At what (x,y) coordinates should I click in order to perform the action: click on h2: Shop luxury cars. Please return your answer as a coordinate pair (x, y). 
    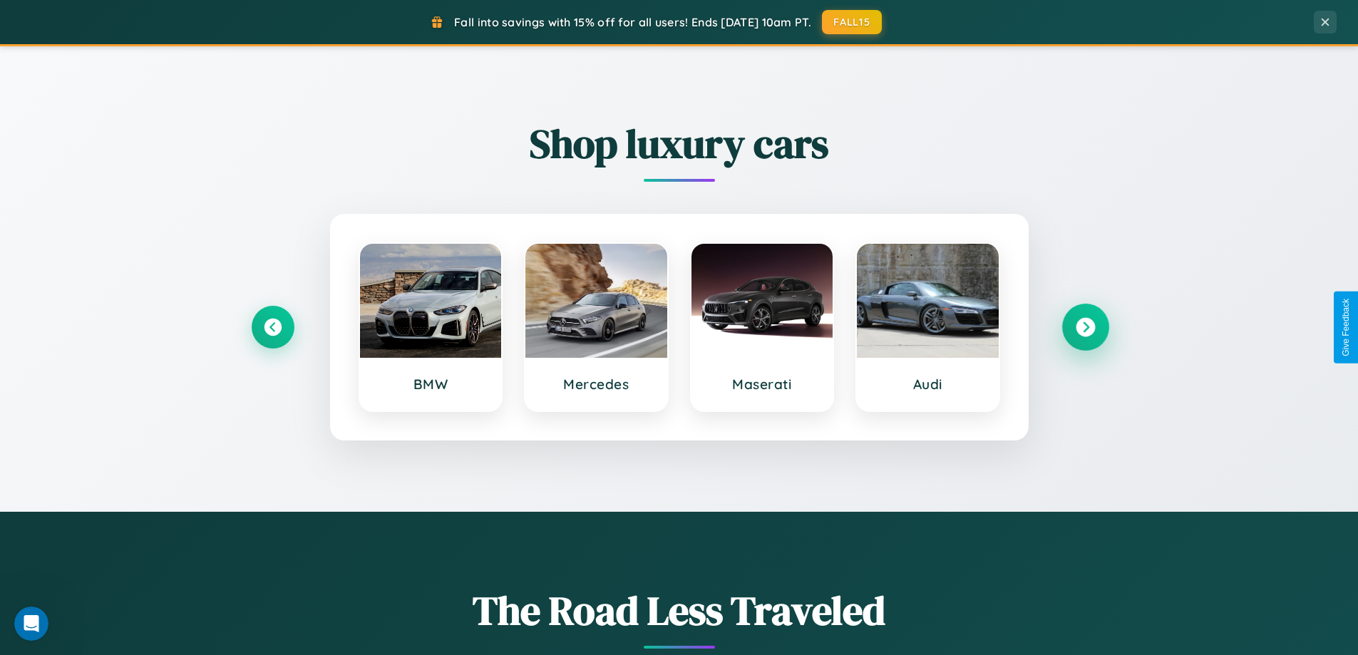
    Looking at the image, I should click on (680, 143).